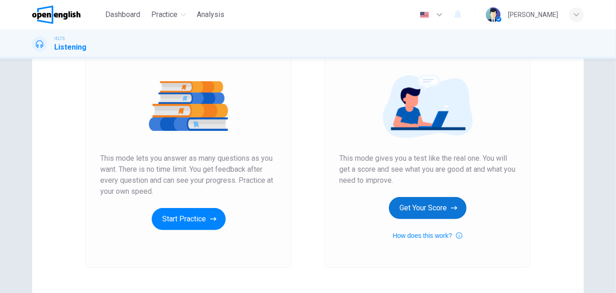 The width and height of the screenshot is (616, 293). Describe the element at coordinates (59, 39) in the screenshot. I see `span: IELTS` at that location.